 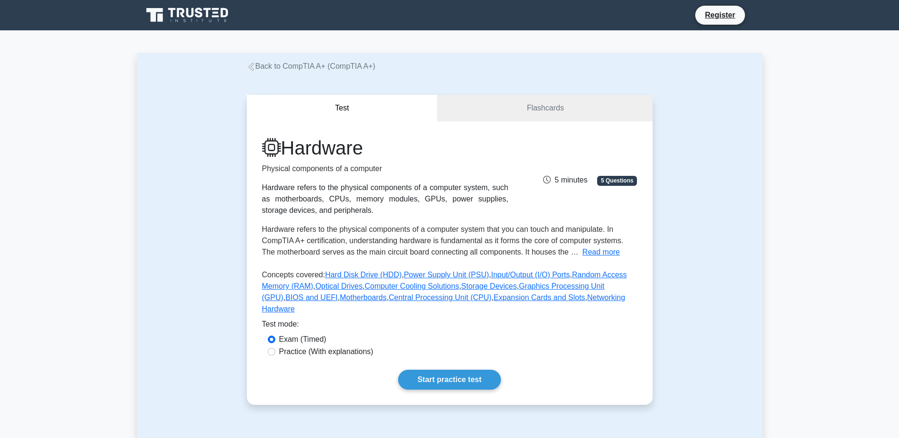 What do you see at coordinates (443, 240) in the screenshot?
I see `span: Hardware refers to the physical components of a computer system that you can touch and manipulate...` at bounding box center [443, 240].